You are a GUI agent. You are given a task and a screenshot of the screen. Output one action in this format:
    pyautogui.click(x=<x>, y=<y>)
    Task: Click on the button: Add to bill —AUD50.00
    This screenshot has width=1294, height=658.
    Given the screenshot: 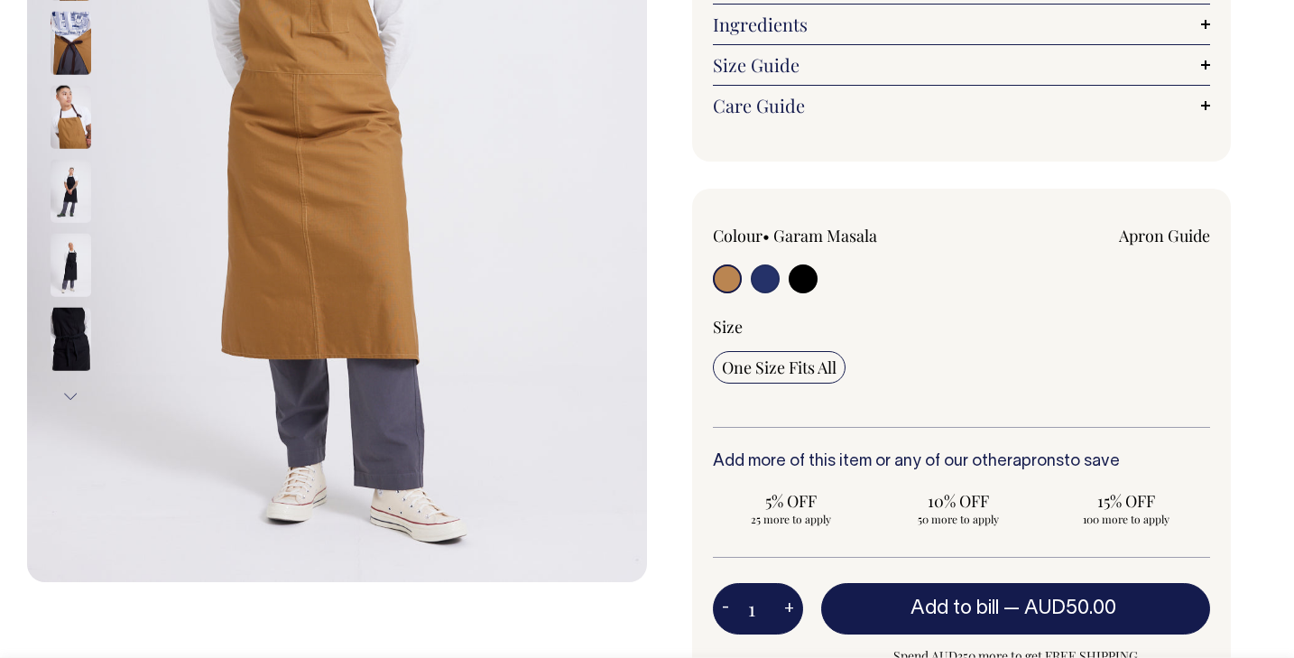 What is the action you would take?
    pyautogui.click(x=1015, y=608)
    